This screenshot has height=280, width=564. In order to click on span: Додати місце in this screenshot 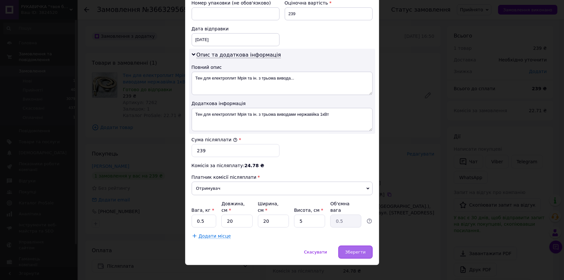, I will do `click(215, 236)`.